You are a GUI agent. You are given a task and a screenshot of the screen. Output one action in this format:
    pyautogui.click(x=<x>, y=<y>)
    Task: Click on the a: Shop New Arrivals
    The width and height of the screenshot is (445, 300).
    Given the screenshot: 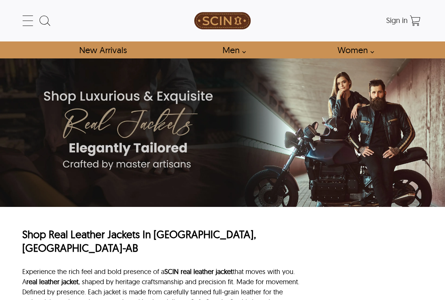 What is the action you would take?
    pyautogui.click(x=103, y=50)
    